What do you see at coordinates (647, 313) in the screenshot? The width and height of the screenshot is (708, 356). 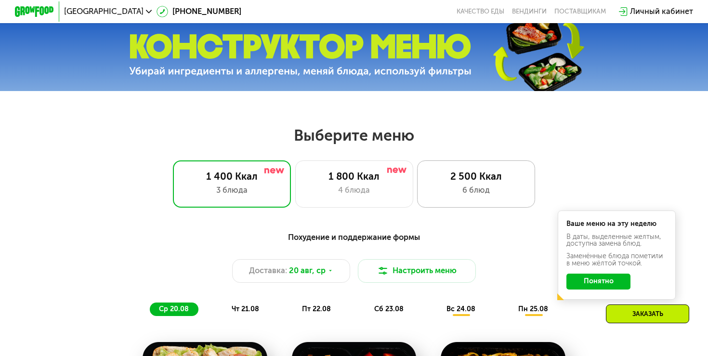 I see `div: Заказать` at bounding box center [647, 313].